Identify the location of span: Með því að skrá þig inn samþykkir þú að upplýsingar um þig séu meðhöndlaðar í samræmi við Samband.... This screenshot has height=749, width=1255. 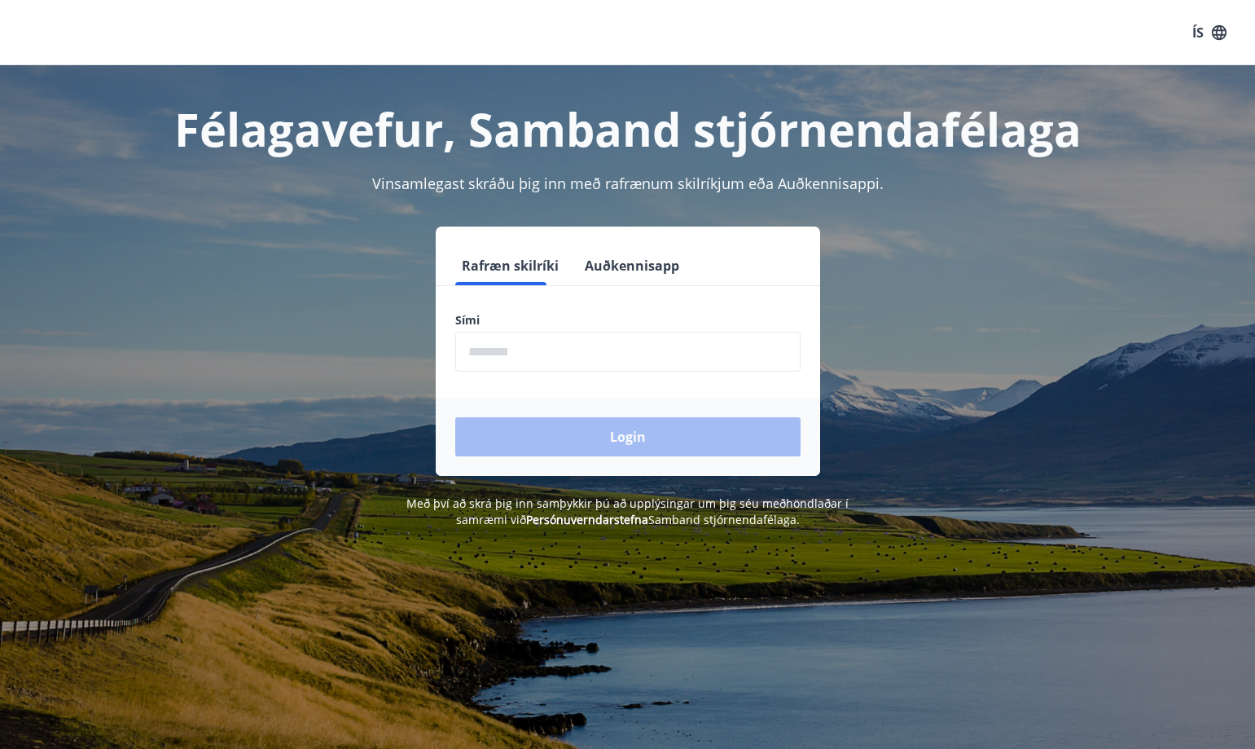
(627, 511).